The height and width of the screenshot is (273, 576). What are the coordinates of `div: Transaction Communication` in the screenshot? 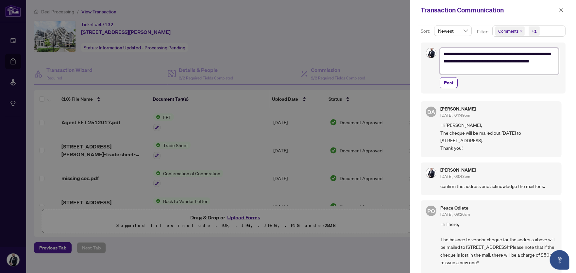 It's located at (489, 10).